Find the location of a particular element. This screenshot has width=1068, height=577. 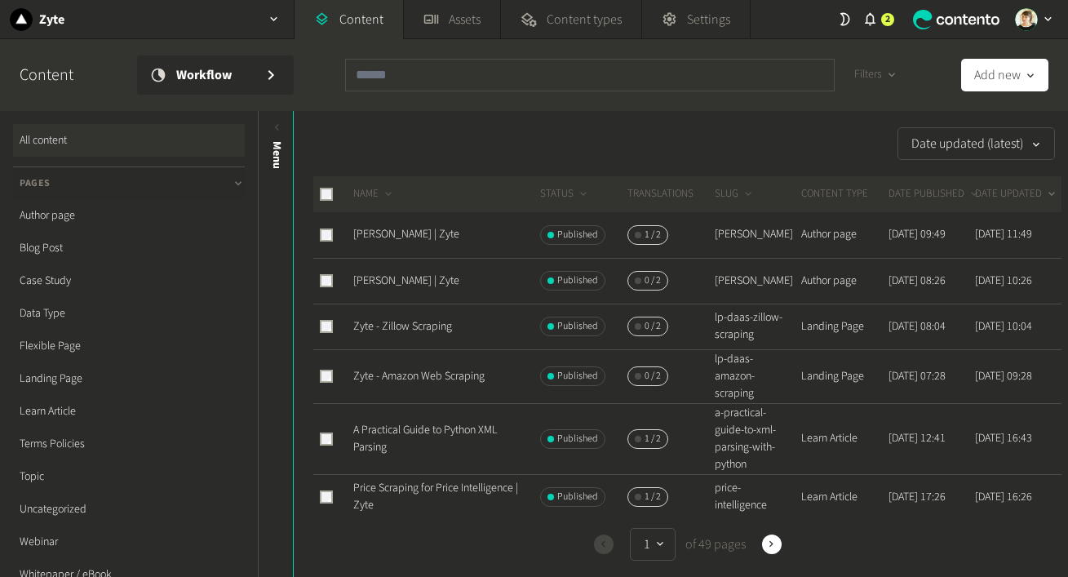

button: 1 is located at coordinates (653, 544).